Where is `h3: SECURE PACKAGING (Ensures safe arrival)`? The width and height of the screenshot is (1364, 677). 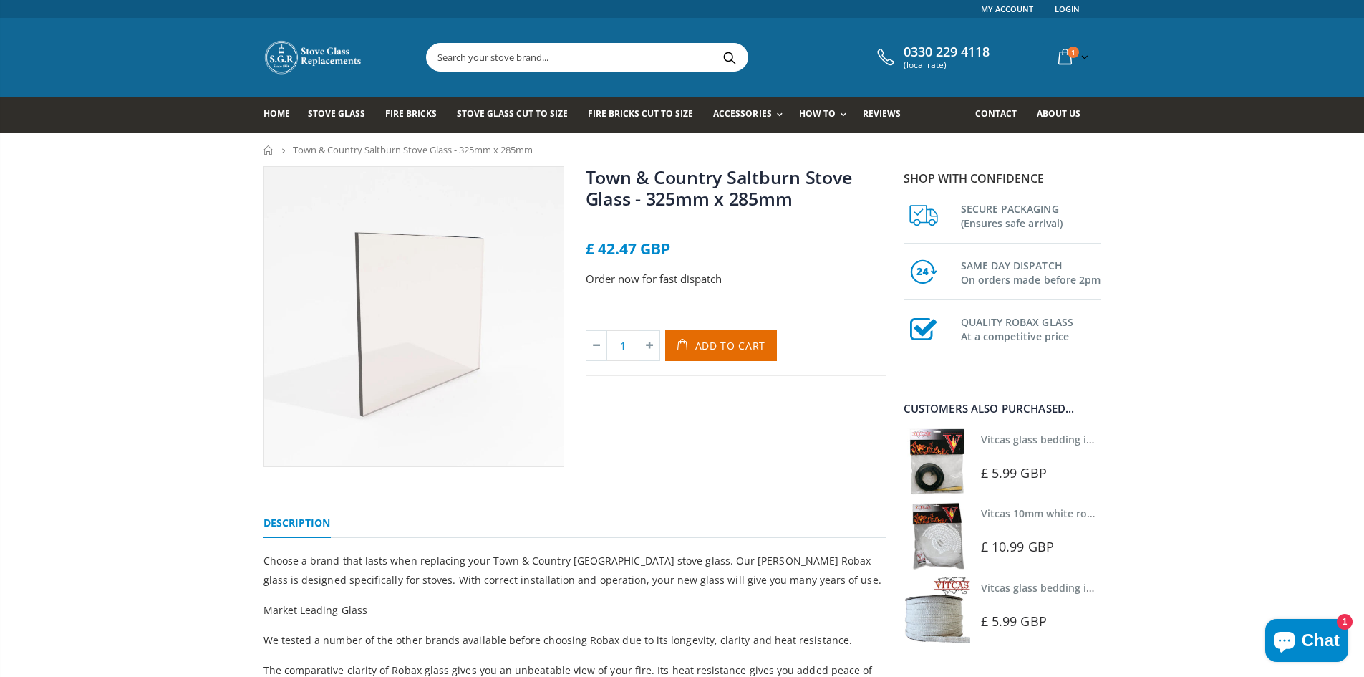
h3: SECURE PACKAGING (Ensures safe arrival) is located at coordinates (1031, 215).